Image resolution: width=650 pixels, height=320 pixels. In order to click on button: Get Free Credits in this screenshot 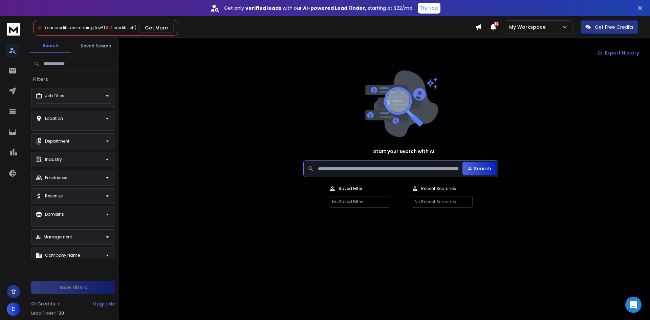, I will do `click(609, 27)`.